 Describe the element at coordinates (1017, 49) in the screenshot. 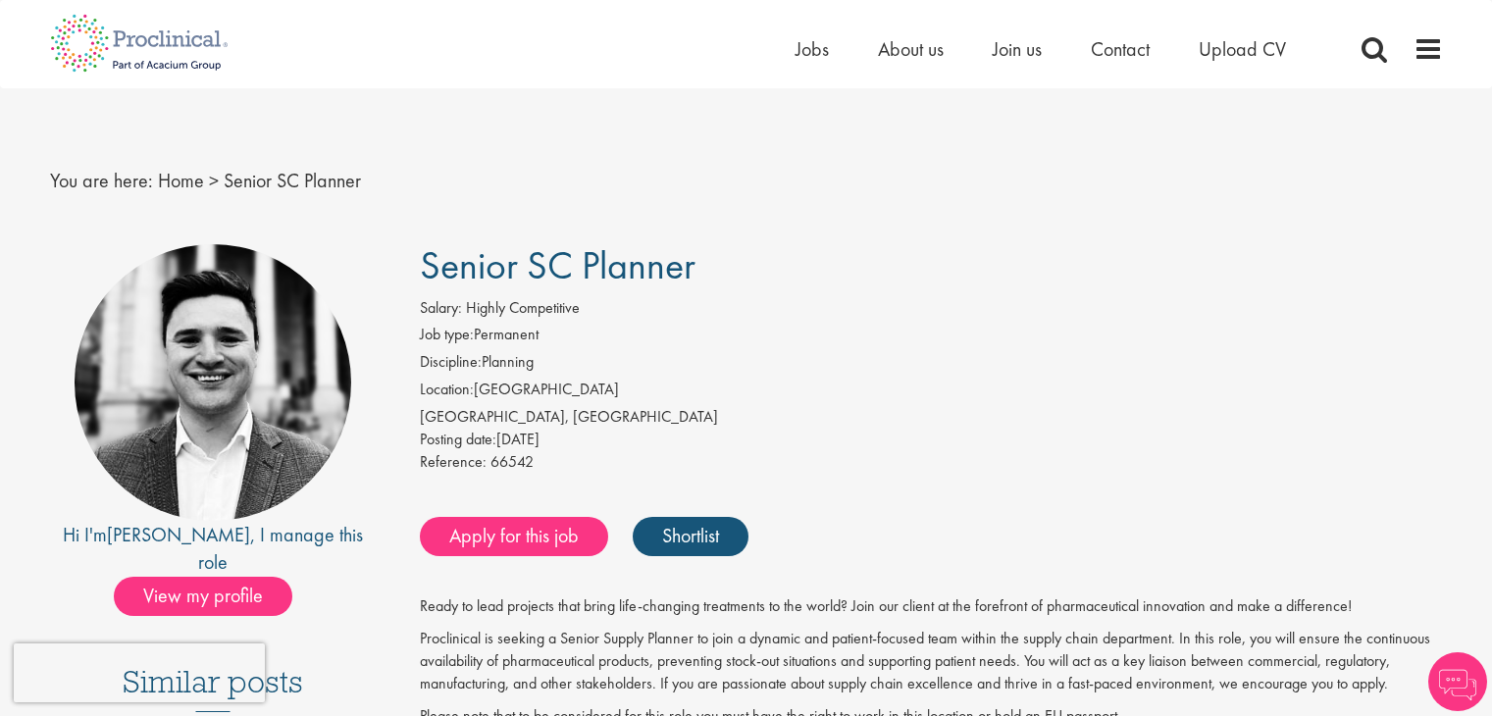

I see `span: Join us` at that location.